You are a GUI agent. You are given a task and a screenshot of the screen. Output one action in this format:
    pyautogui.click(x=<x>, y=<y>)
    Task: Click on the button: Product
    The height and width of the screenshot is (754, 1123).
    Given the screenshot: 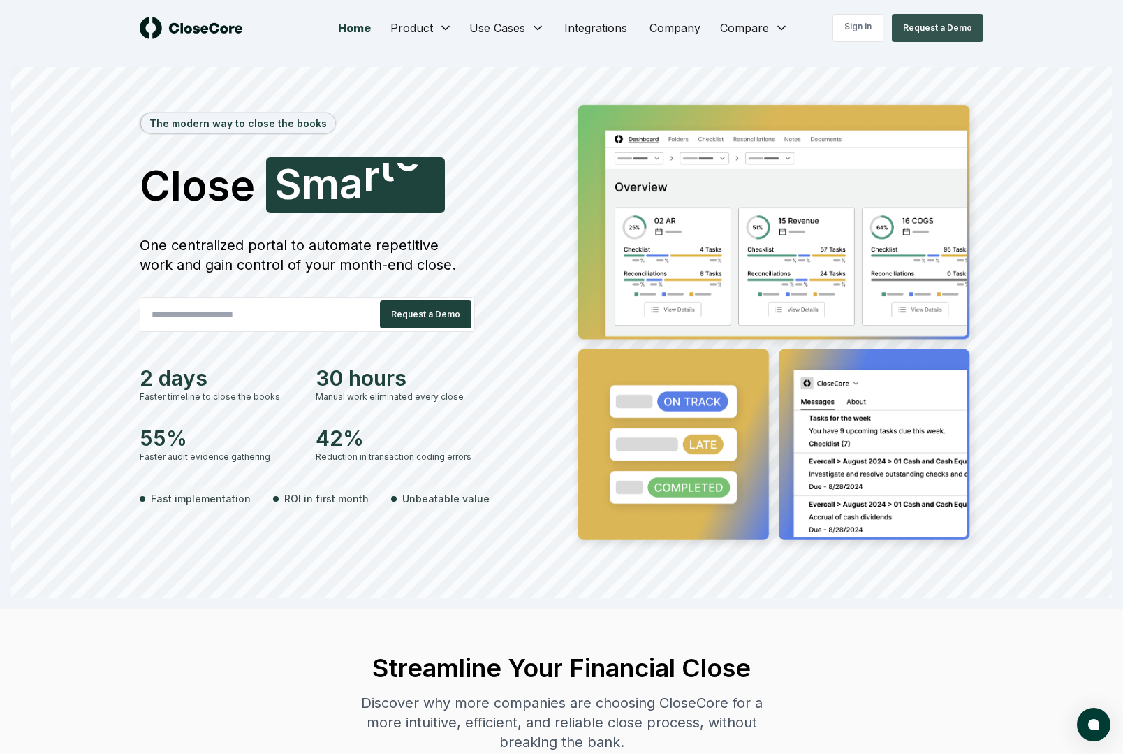 What is the action you would take?
    pyautogui.click(x=421, y=28)
    